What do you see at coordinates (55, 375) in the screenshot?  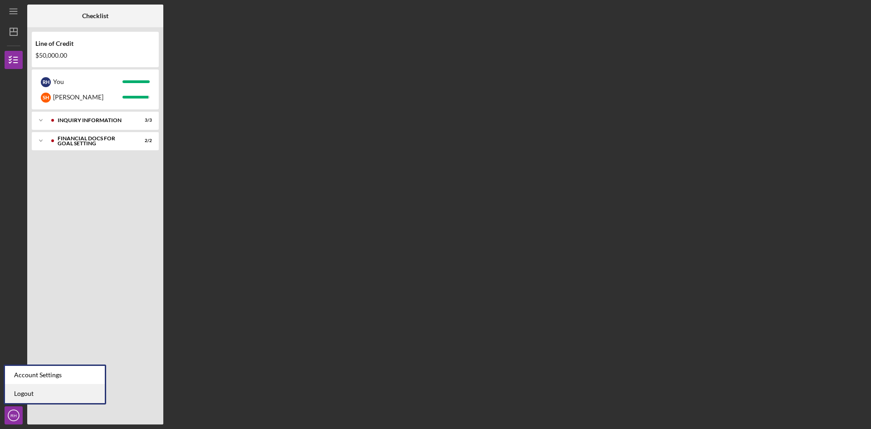 I see `div: Account Settings` at bounding box center [55, 375].